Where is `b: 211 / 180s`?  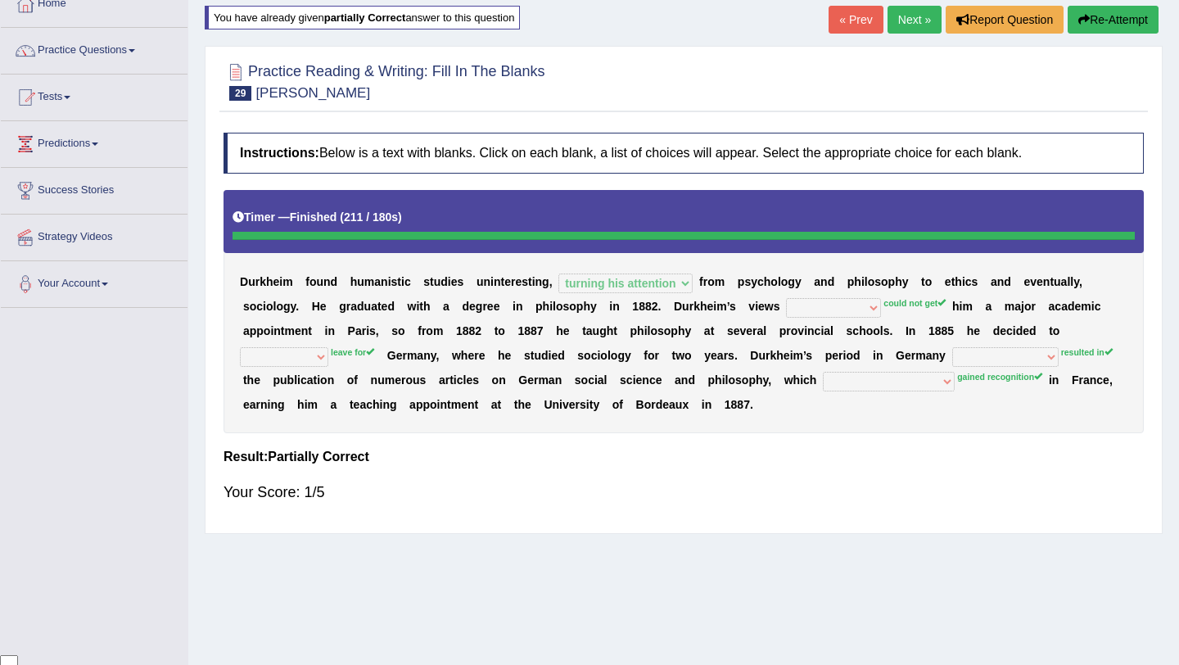
b: 211 / 180s is located at coordinates (371, 217).